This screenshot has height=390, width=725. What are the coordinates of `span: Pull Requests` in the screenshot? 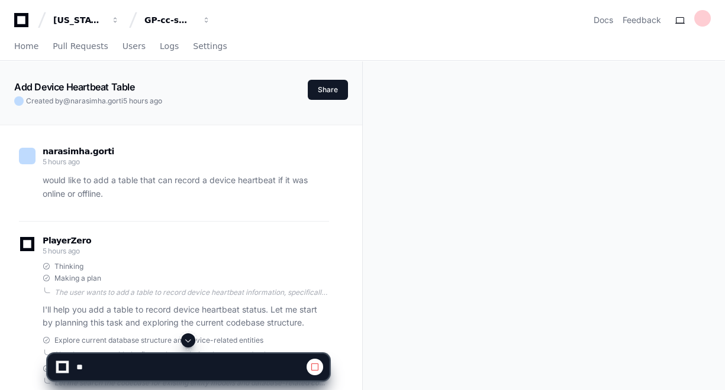 It's located at (80, 46).